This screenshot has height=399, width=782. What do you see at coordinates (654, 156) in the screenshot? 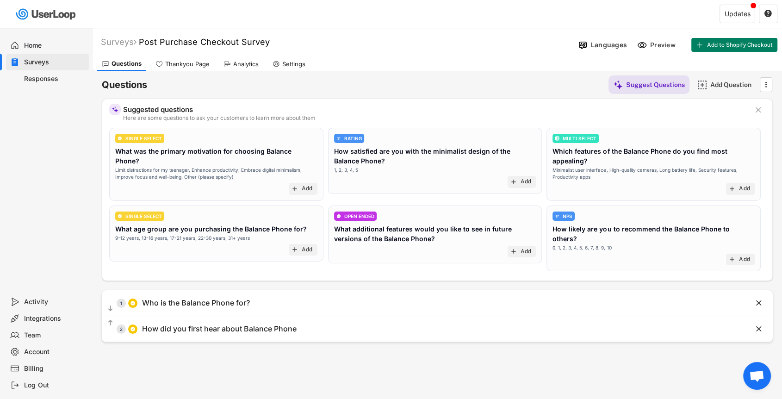
I see `div: Which features of the Balance Phone do you find most appealing?` at bounding box center [654, 156].